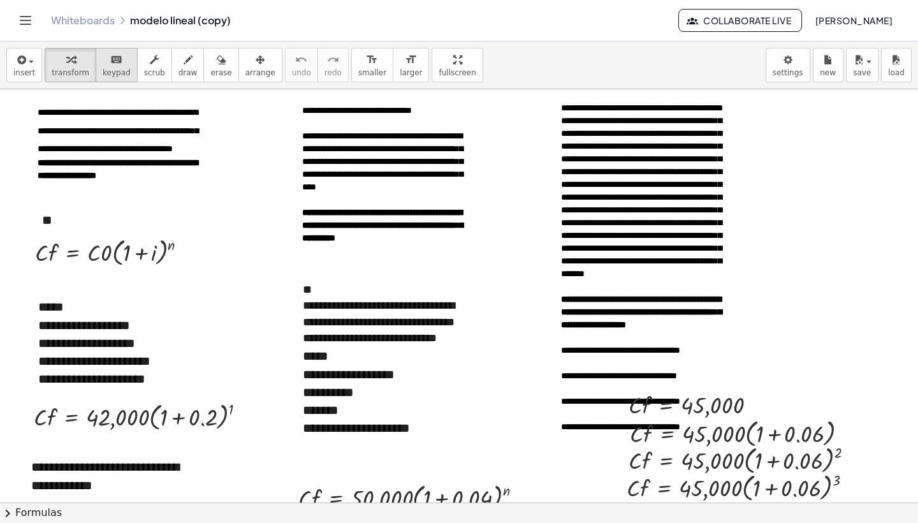 Image resolution: width=918 pixels, height=523 pixels. What do you see at coordinates (788, 65) in the screenshot?
I see `button: settings` at bounding box center [788, 65].